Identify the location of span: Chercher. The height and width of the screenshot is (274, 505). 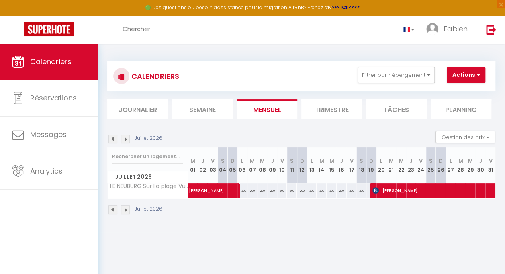
(136, 28).